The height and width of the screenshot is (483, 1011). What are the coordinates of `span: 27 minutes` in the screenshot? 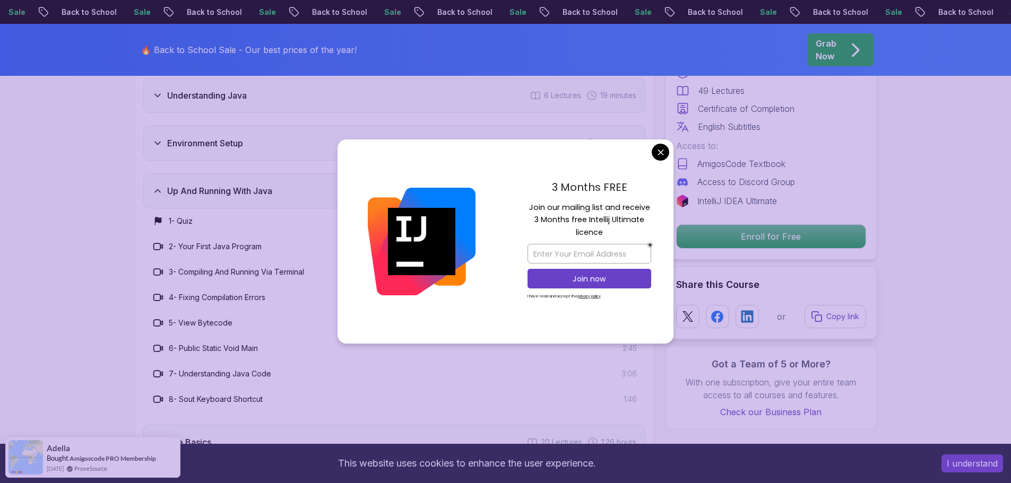 It's located at (617, 143).